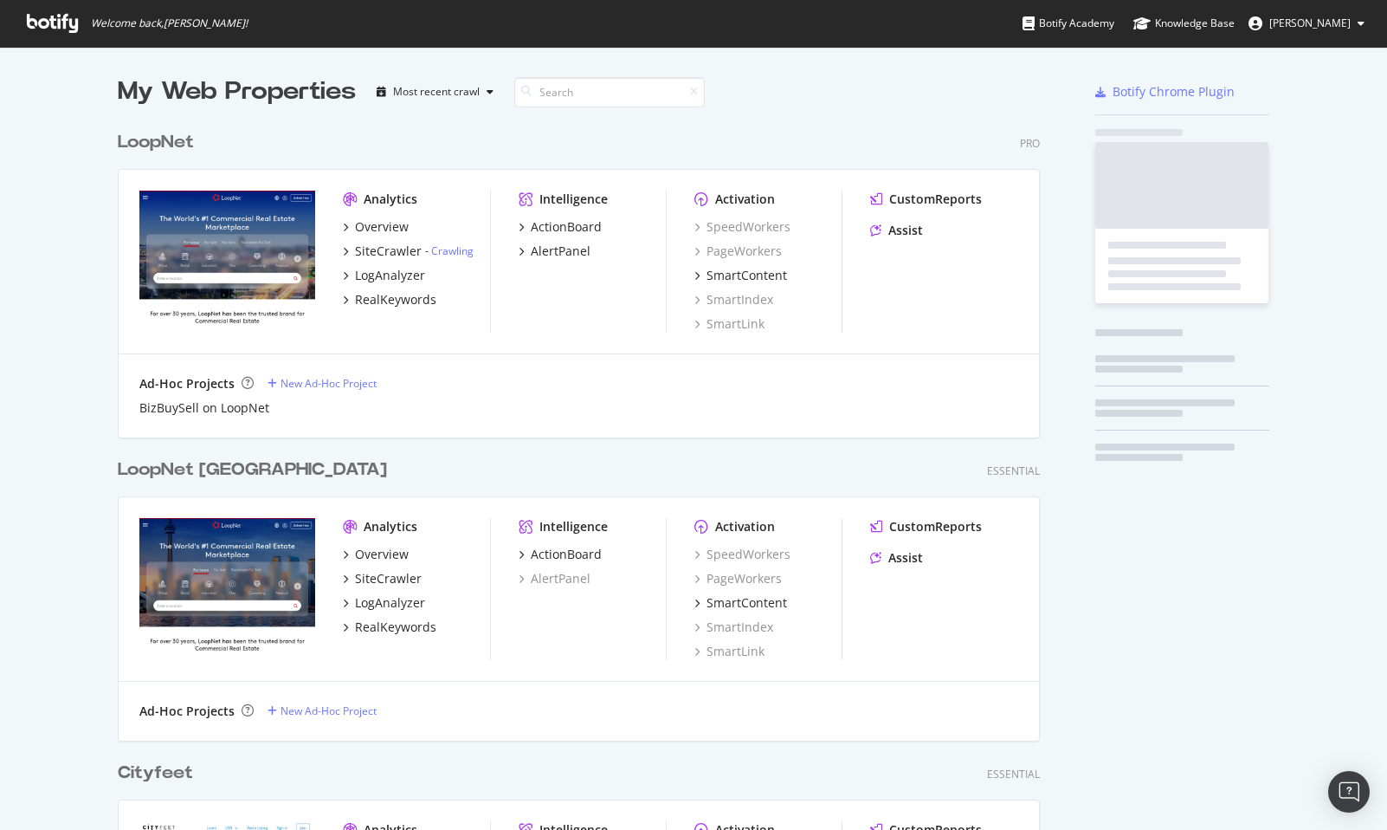 Image resolution: width=1387 pixels, height=830 pixels. What do you see at coordinates (1184, 23) in the screenshot?
I see `div: Knowledge Base` at bounding box center [1184, 23].